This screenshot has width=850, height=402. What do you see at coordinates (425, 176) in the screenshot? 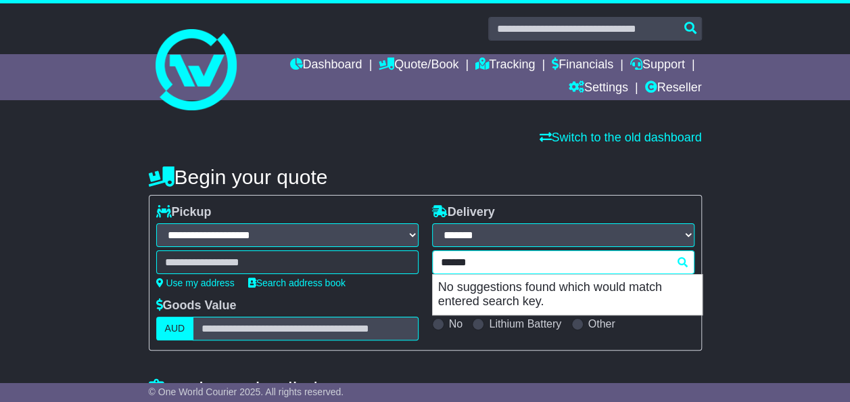
I see `h4: Begin your quote` at bounding box center [425, 176].